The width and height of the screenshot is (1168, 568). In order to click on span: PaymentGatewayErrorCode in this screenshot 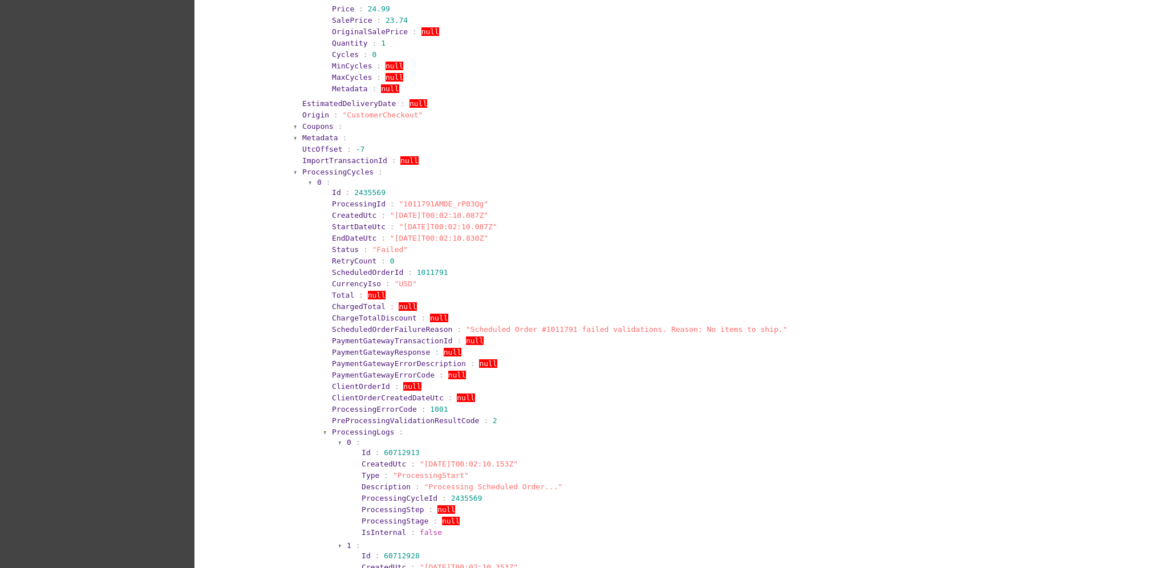, I will do `click(383, 375)`.